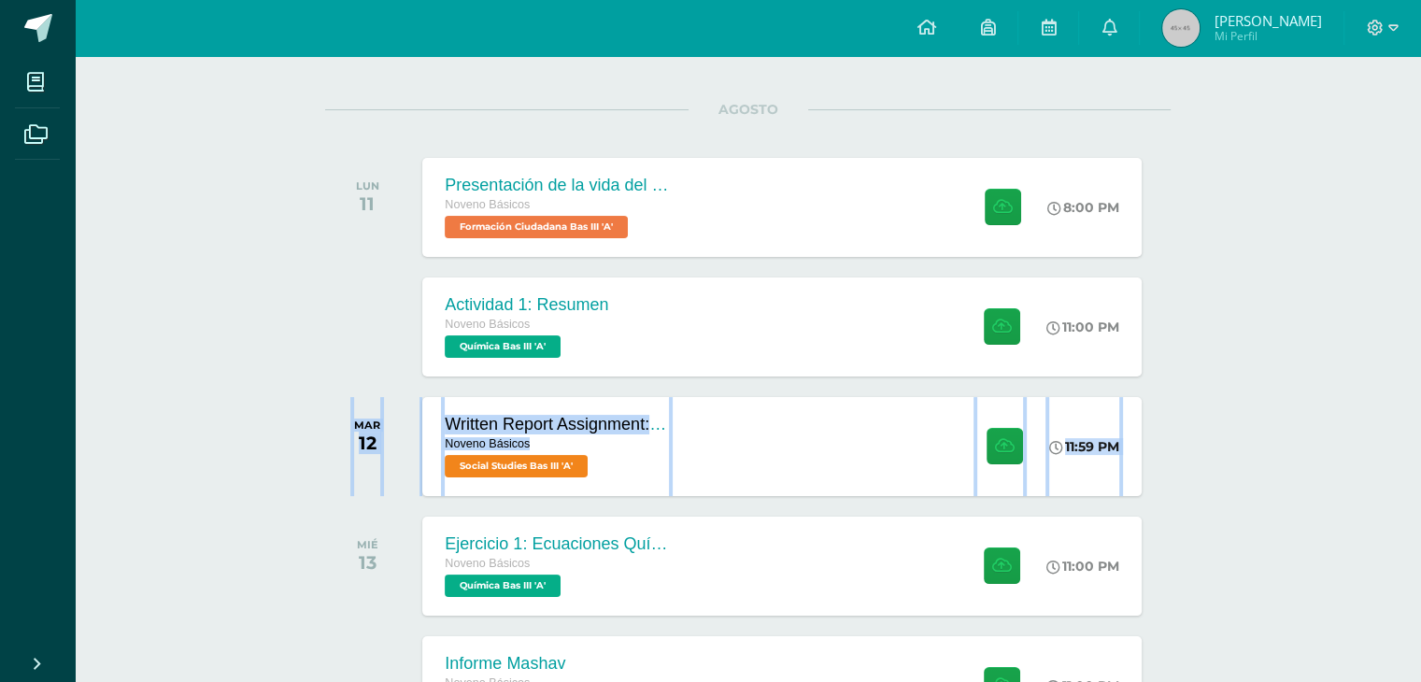  What do you see at coordinates (536, 227) in the screenshot?
I see `span: Formación Ciudadana Bas III 'A'` at bounding box center [536, 227].